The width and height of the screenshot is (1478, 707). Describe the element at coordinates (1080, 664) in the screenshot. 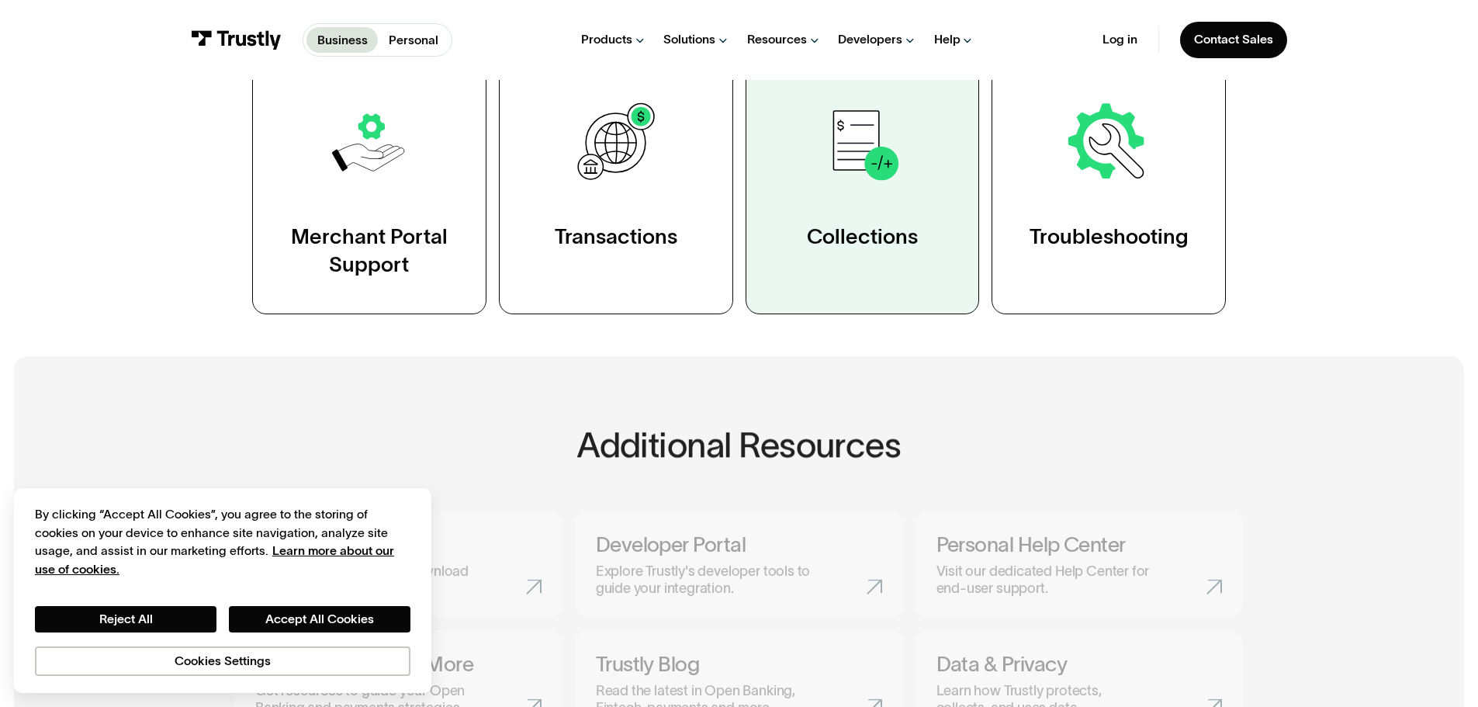

I see `h3: Data & Privacy` at that location.